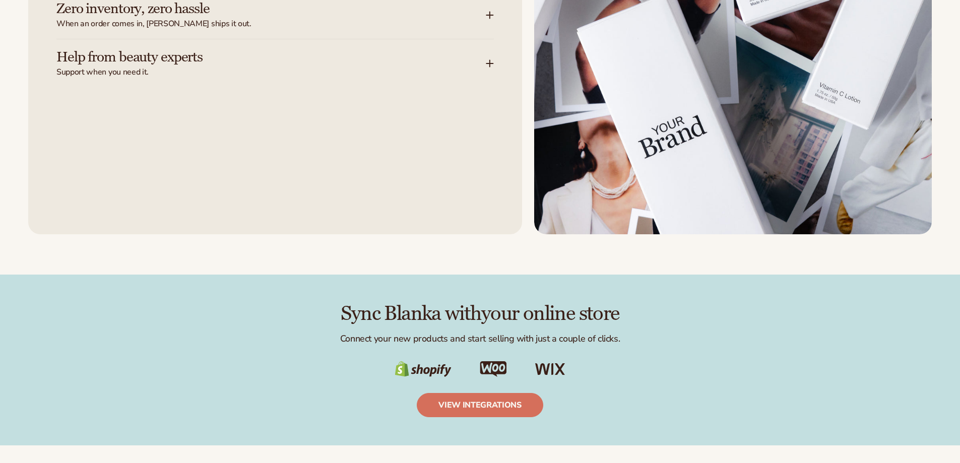 This screenshot has width=960, height=463. Describe the element at coordinates (480, 405) in the screenshot. I see `a: view integrations` at that location.